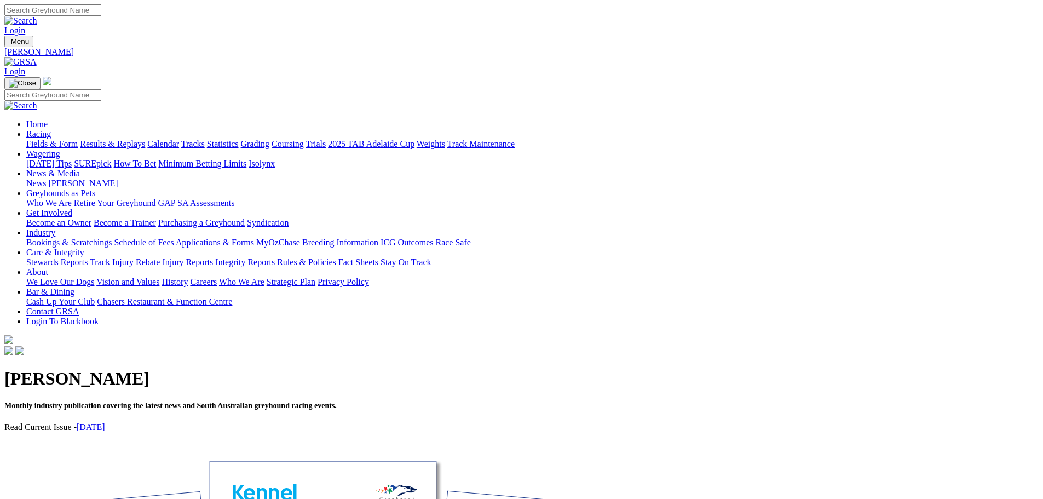 The height and width of the screenshot is (499, 1043). Describe the element at coordinates (22, 83) in the screenshot. I see `img: Close` at that location.